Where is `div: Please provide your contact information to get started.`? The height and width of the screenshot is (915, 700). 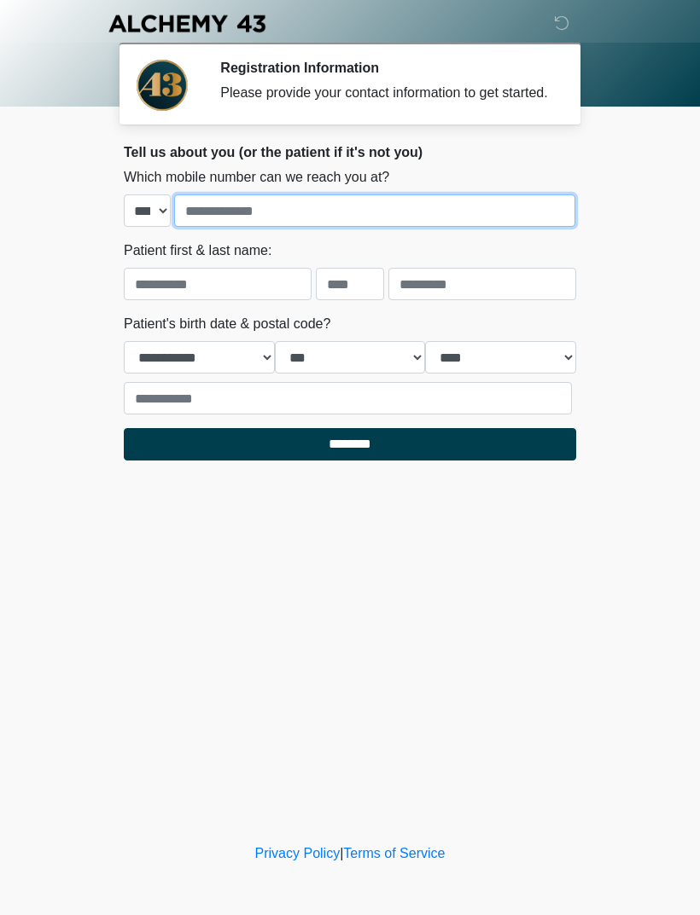 div: Please provide your contact information to get started. is located at coordinates (385, 93).